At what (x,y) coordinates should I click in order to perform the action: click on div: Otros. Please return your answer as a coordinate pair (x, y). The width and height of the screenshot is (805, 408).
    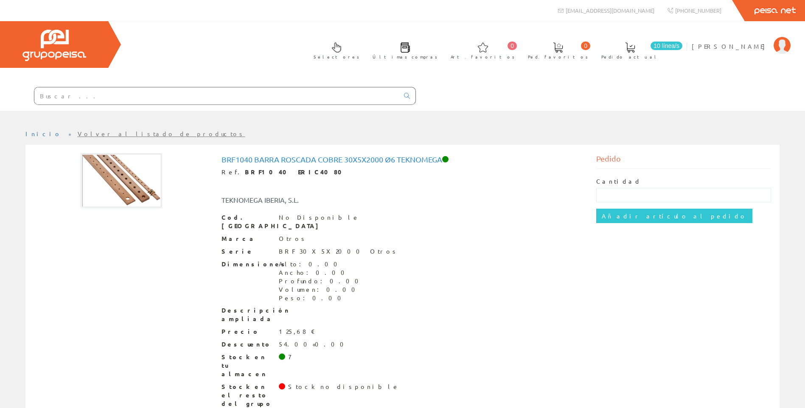
    Looking at the image, I should click on (293, 239).